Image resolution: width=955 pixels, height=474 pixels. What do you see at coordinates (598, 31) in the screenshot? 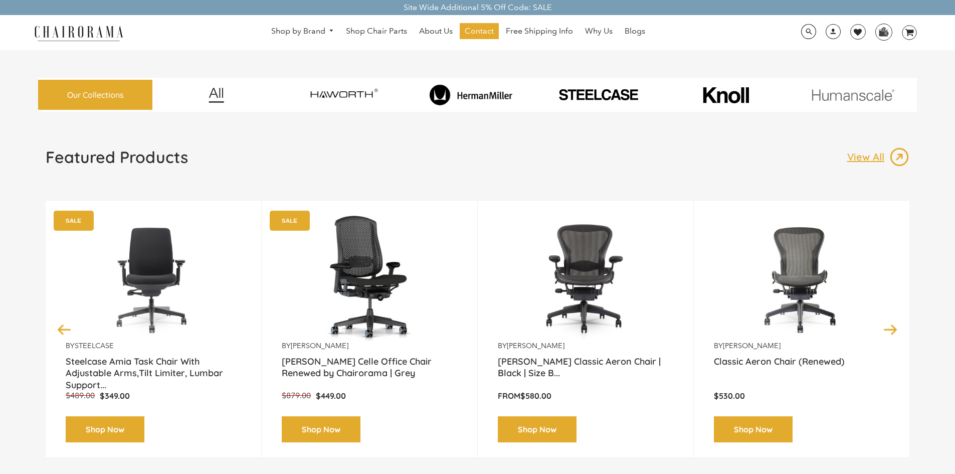
I see `a: Why Us` at bounding box center [598, 31].